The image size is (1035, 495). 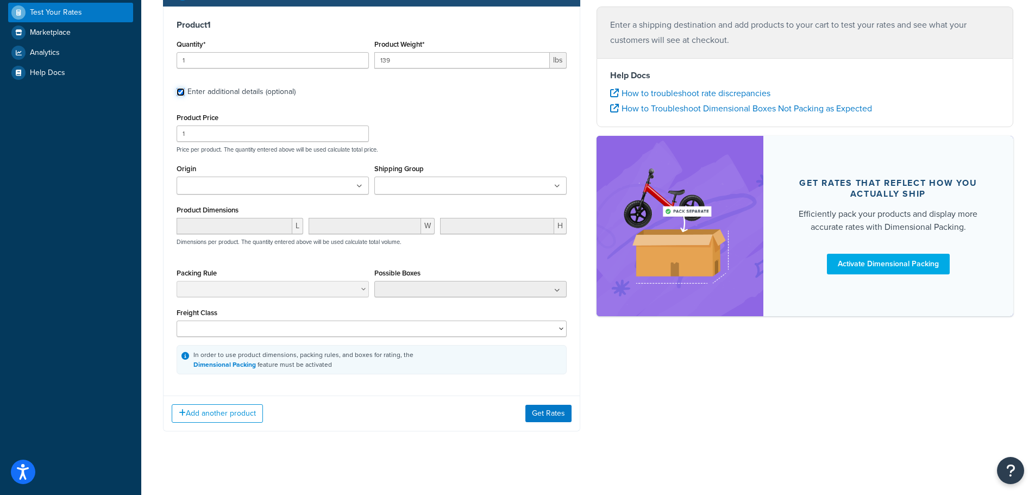 What do you see at coordinates (45, 53) in the screenshot?
I see `span: Analytics` at bounding box center [45, 53].